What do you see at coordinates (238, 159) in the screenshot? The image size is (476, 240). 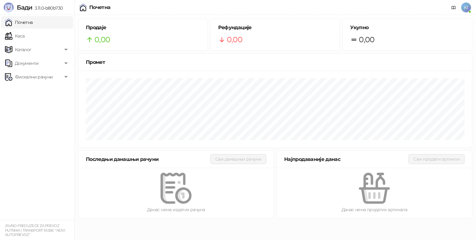 I see `button: Сви данашњи рачуни` at bounding box center [238, 159].